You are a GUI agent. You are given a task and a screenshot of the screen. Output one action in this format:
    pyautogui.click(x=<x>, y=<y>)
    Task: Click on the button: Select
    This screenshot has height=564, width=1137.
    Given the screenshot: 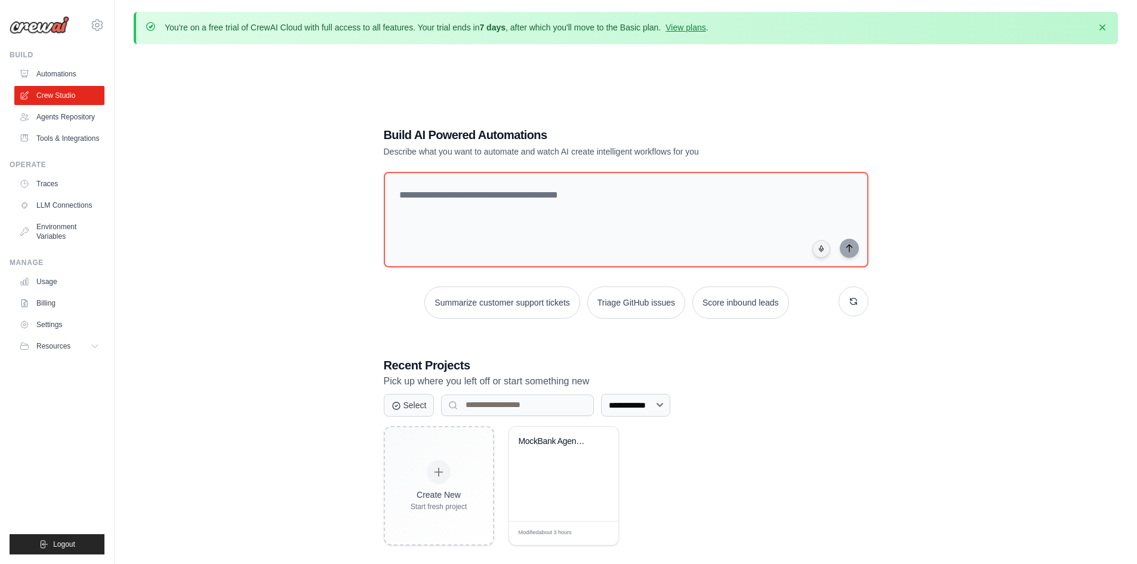 What is the action you would take?
    pyautogui.click(x=409, y=405)
    